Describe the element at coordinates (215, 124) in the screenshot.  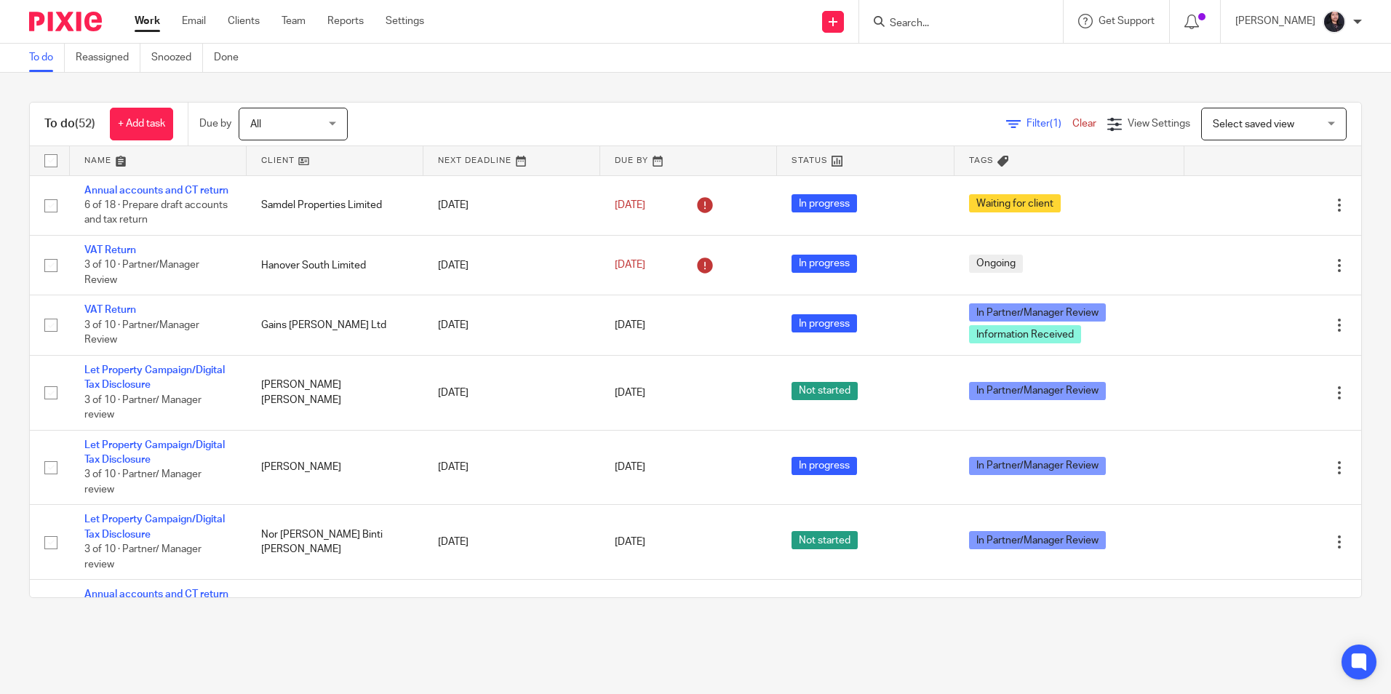
I see `p: Due by` at that location.